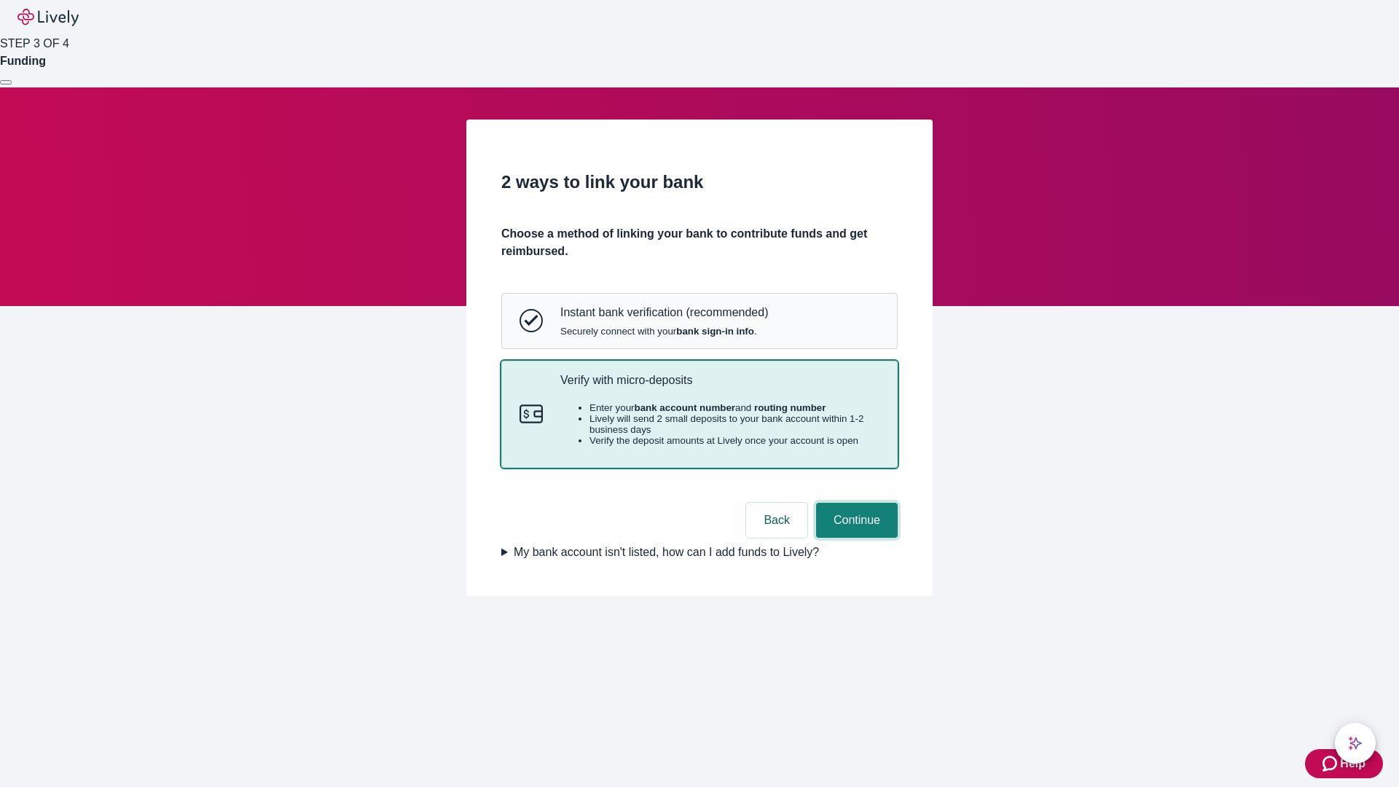 This screenshot has width=1399, height=787. What do you see at coordinates (700, 243) in the screenshot?
I see `h4: Choose a method of linking your bank to contribute funds and get reimbursed.` at bounding box center [700, 243].